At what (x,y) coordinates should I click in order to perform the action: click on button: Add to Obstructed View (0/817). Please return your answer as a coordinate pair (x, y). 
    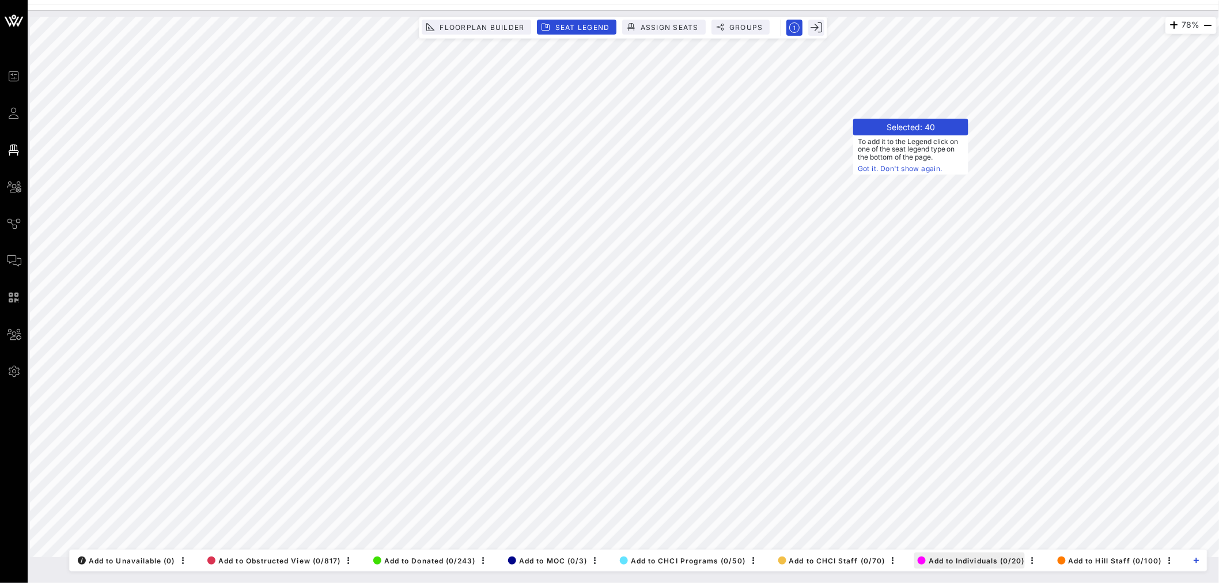
    Looking at the image, I should click on (272, 561).